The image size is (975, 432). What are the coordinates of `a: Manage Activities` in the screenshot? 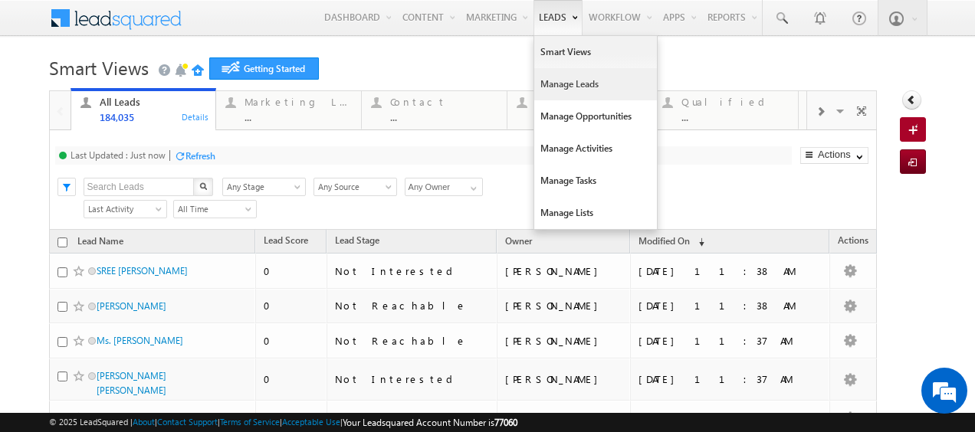 It's located at (595, 149).